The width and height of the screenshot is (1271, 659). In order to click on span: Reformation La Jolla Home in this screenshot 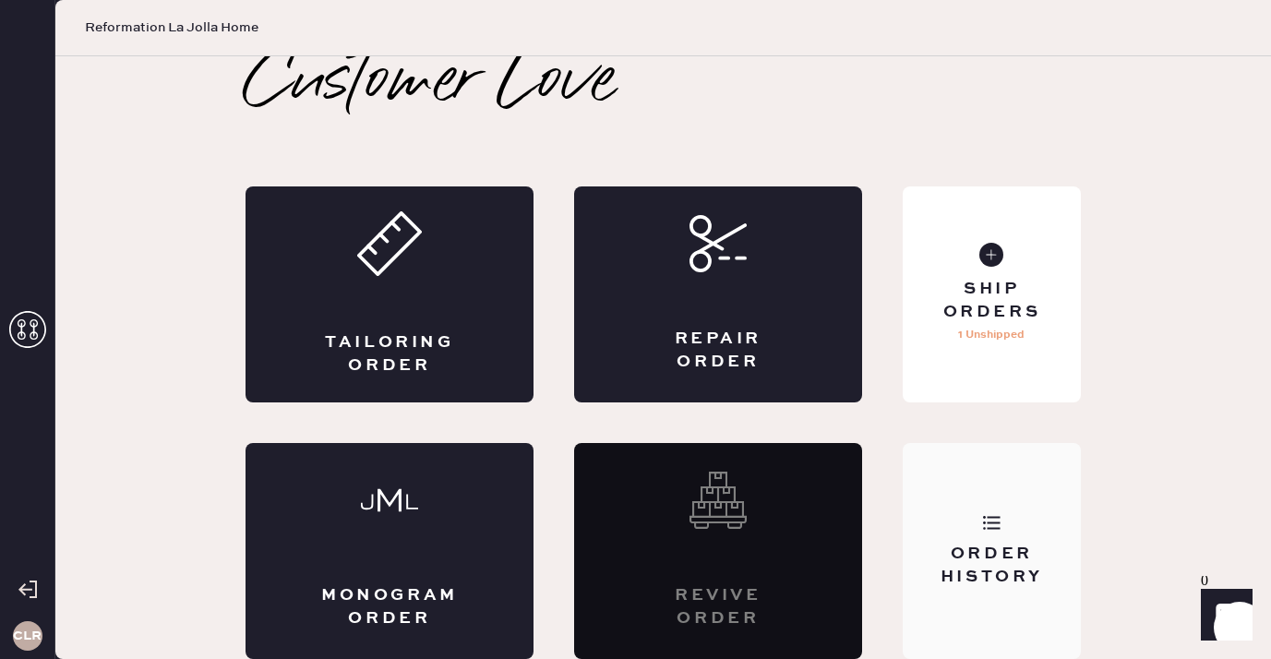, I will do `click(172, 28)`.